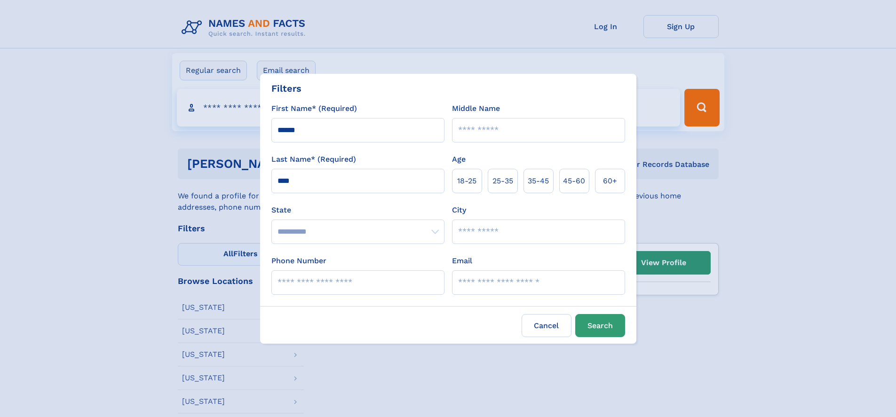  What do you see at coordinates (503, 181) in the screenshot?
I see `span: 25‑35` at bounding box center [503, 181].